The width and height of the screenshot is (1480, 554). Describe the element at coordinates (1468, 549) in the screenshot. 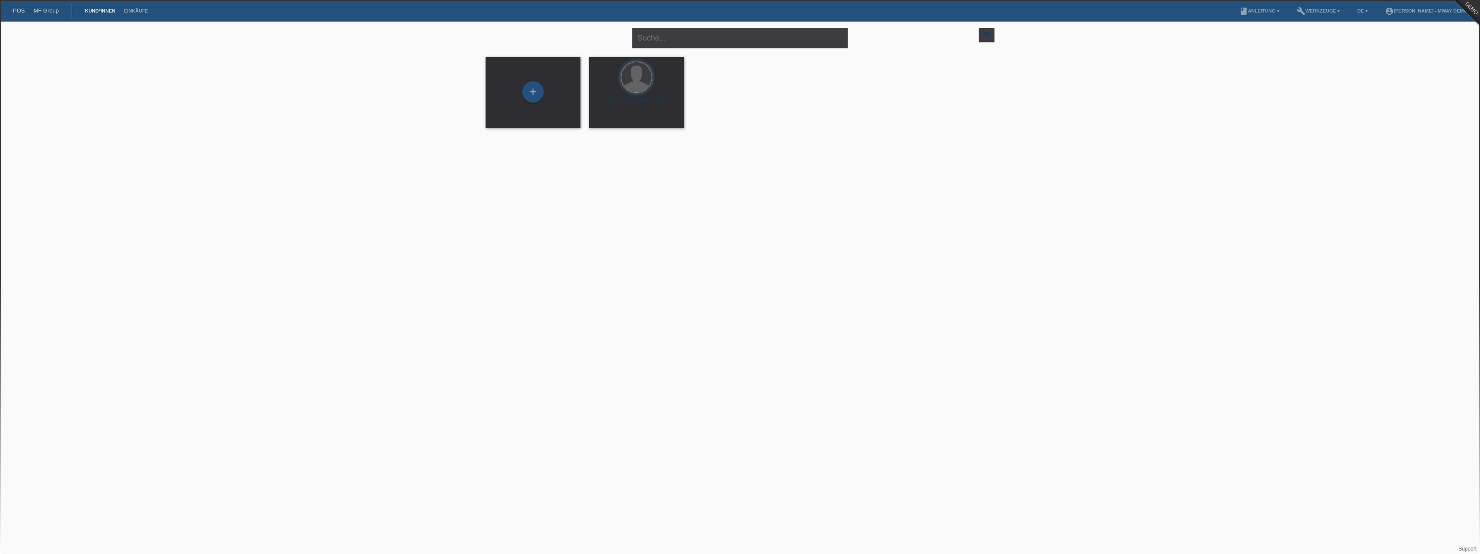

I see `a: Support` at that location.